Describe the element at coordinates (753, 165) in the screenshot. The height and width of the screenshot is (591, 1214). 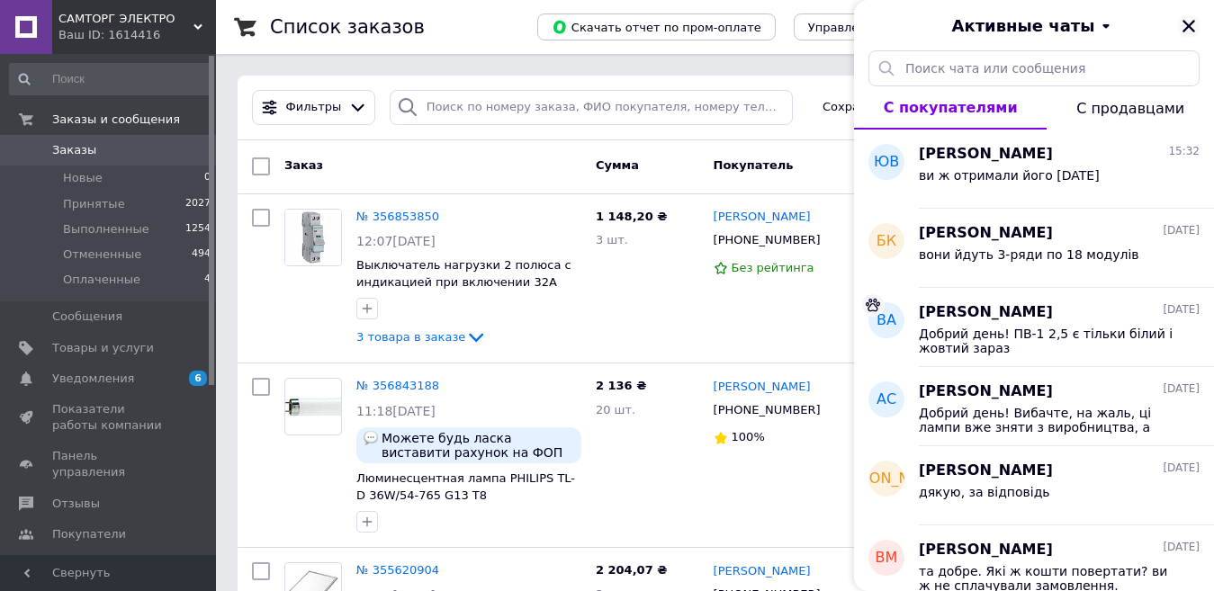
I see `span: Покупатель` at that location.